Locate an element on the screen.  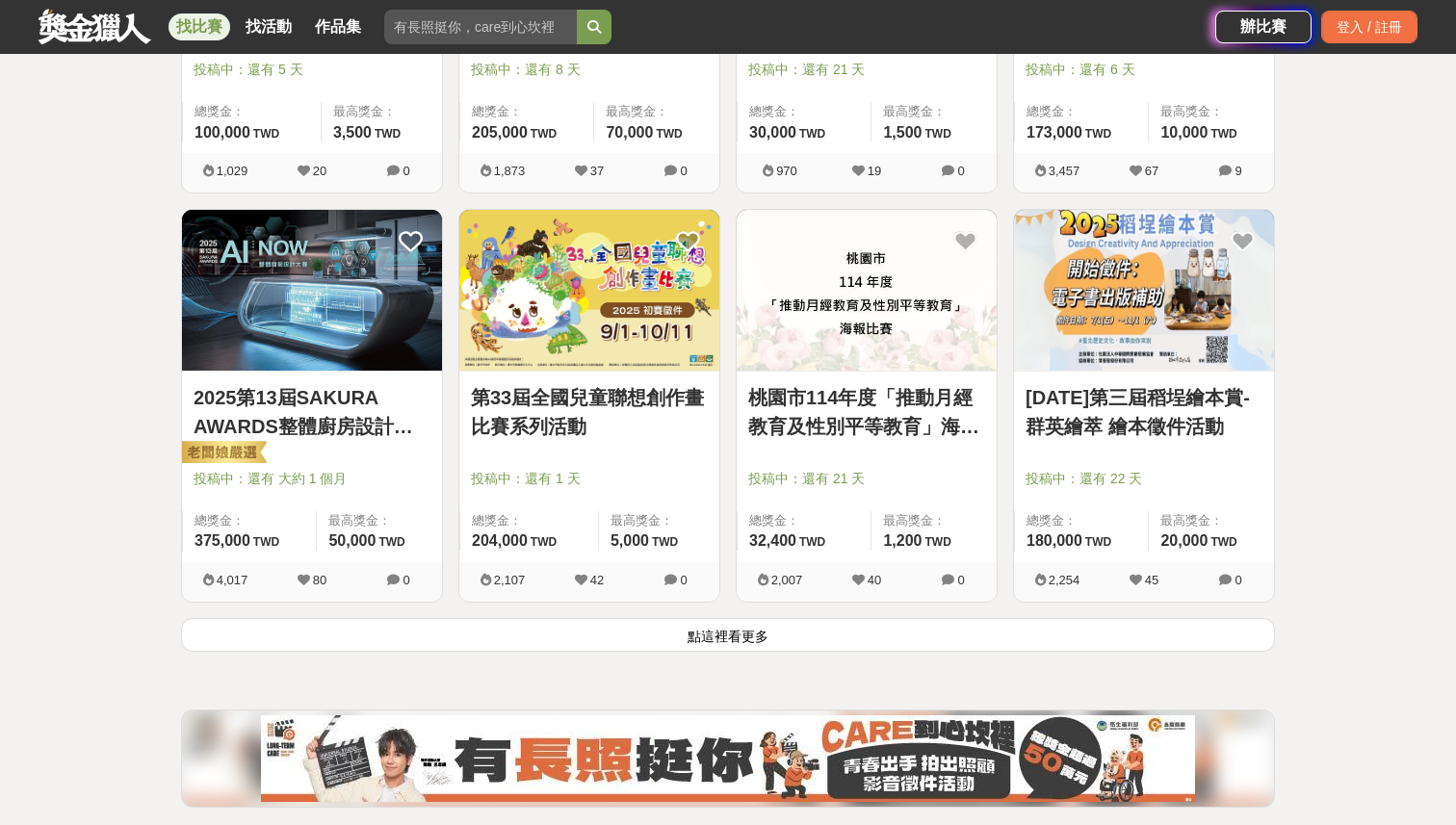
span: 3,500 is located at coordinates (353, 132).